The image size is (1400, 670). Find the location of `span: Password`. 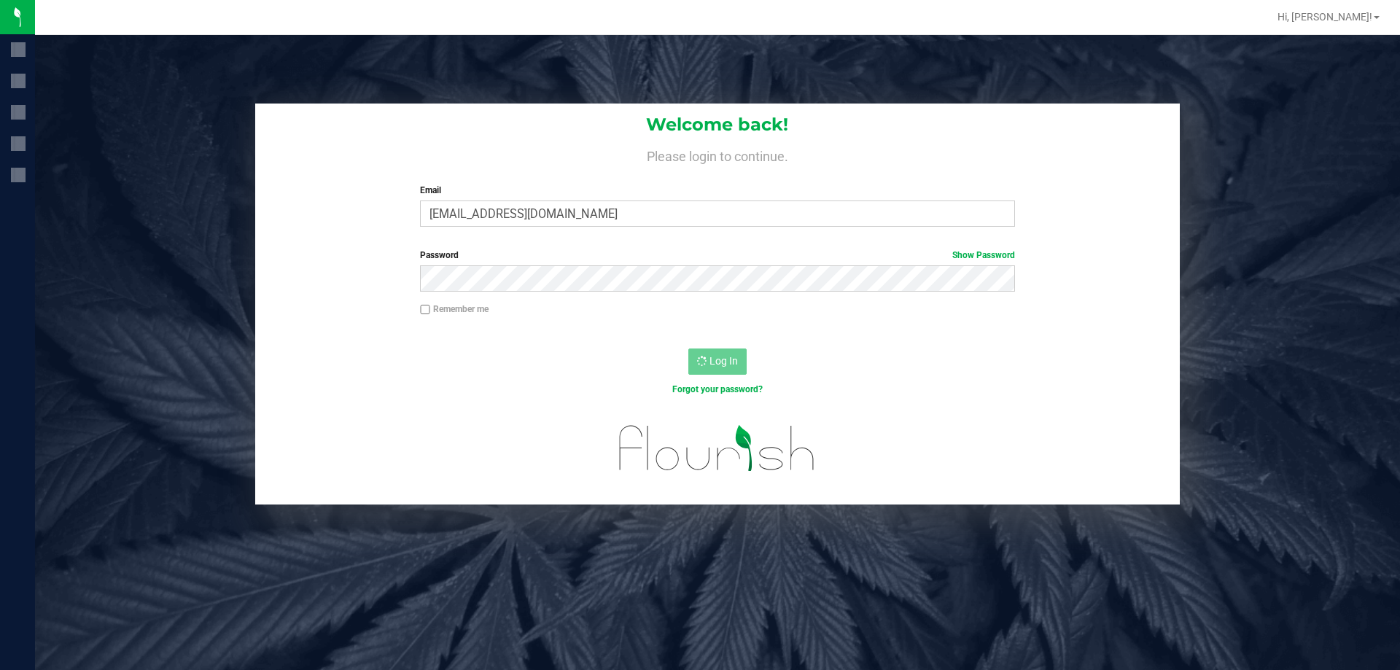

span: Password is located at coordinates (439, 255).